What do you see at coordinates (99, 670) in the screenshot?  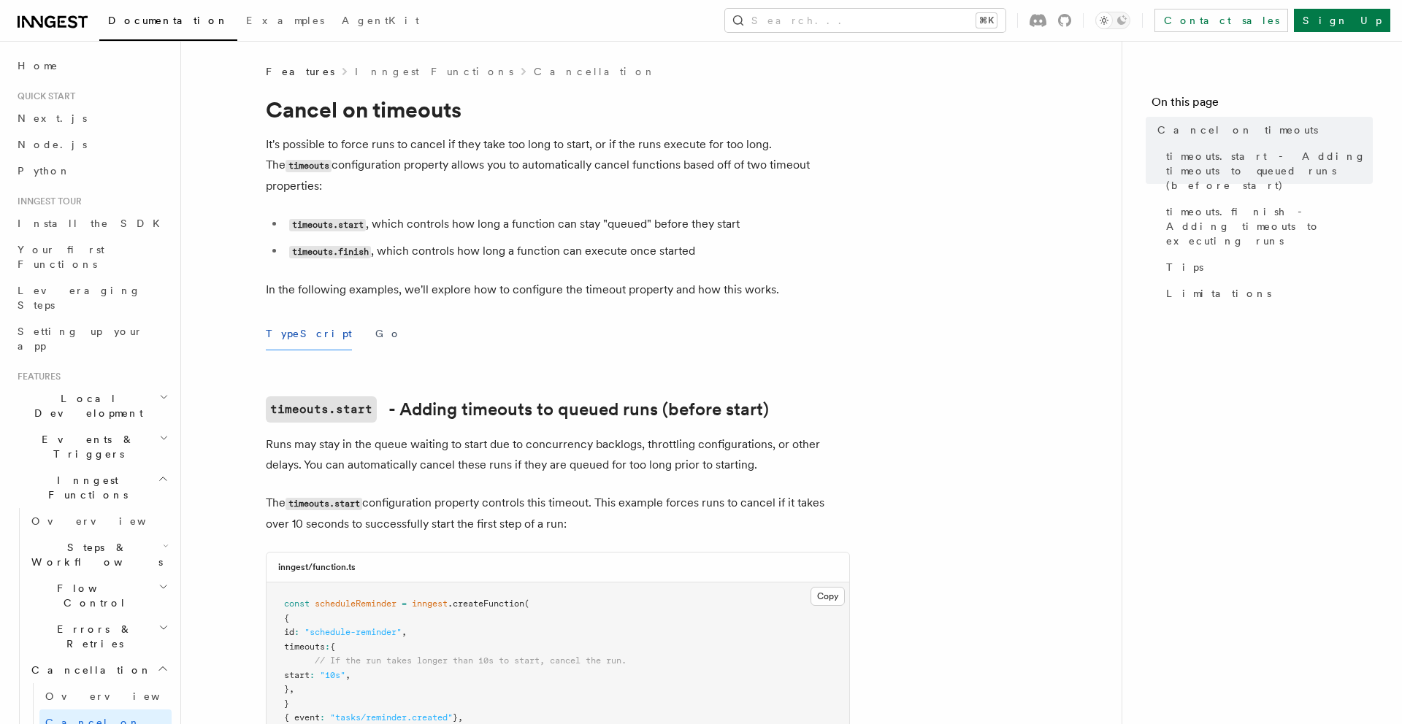 I see `button: Cancellation` at bounding box center [99, 670].